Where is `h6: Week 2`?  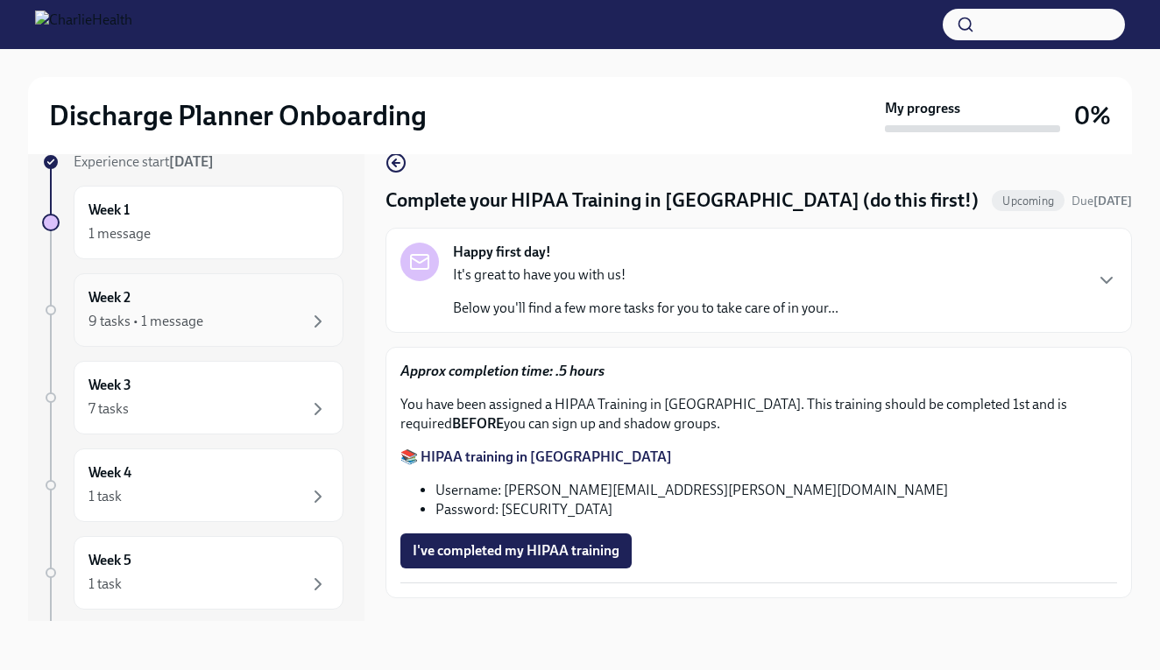
h6: Week 2 is located at coordinates (109, 298).